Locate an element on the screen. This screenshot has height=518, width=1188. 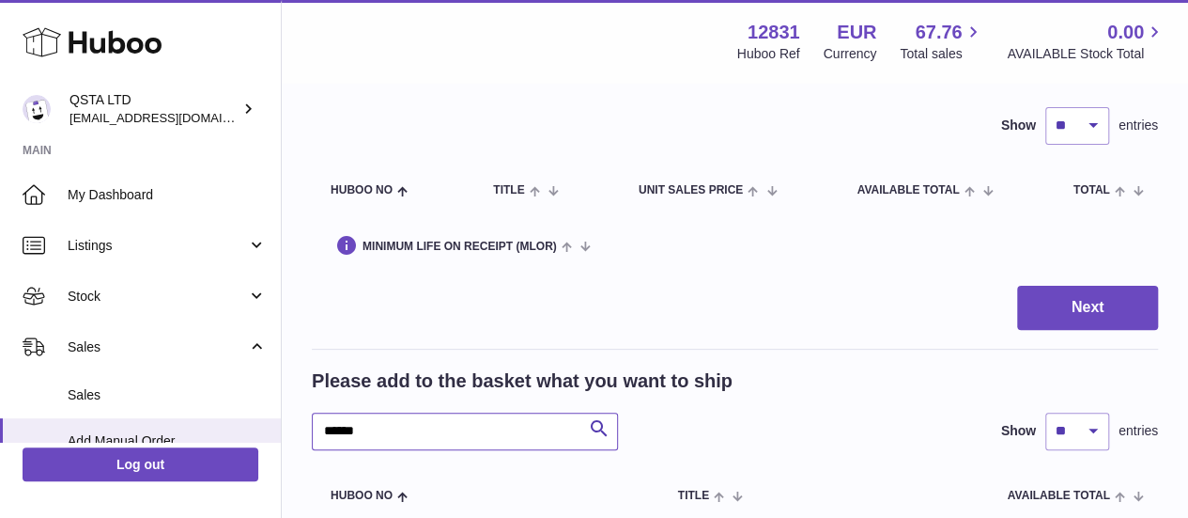
span: Add Manual Order is located at coordinates (167, 441).